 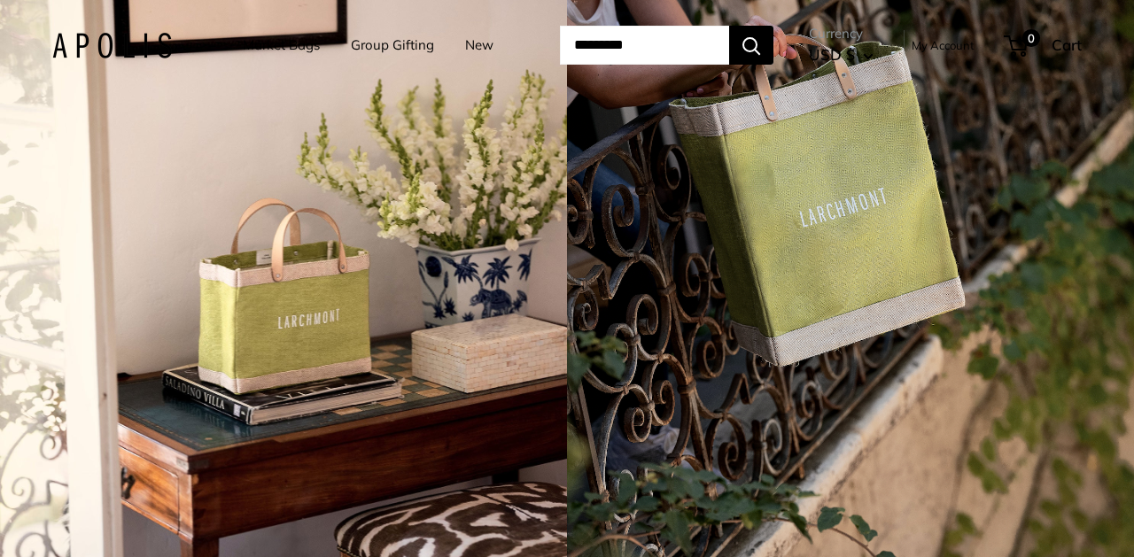 I want to click on span: Cart, so click(x=1067, y=44).